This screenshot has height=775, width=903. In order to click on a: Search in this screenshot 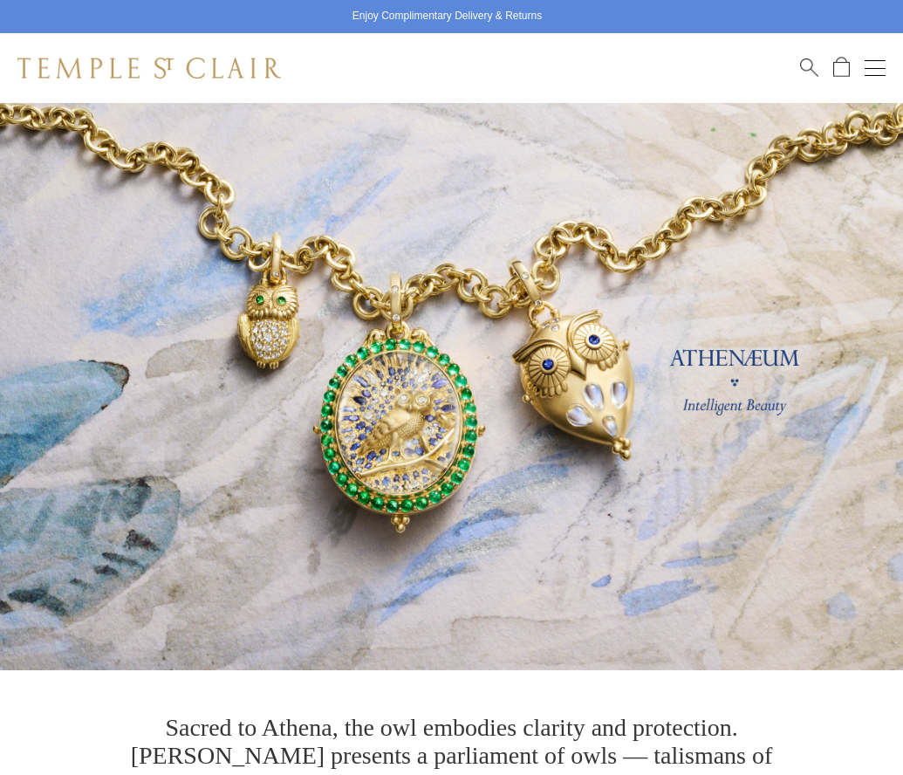, I will do `click(809, 67)`.